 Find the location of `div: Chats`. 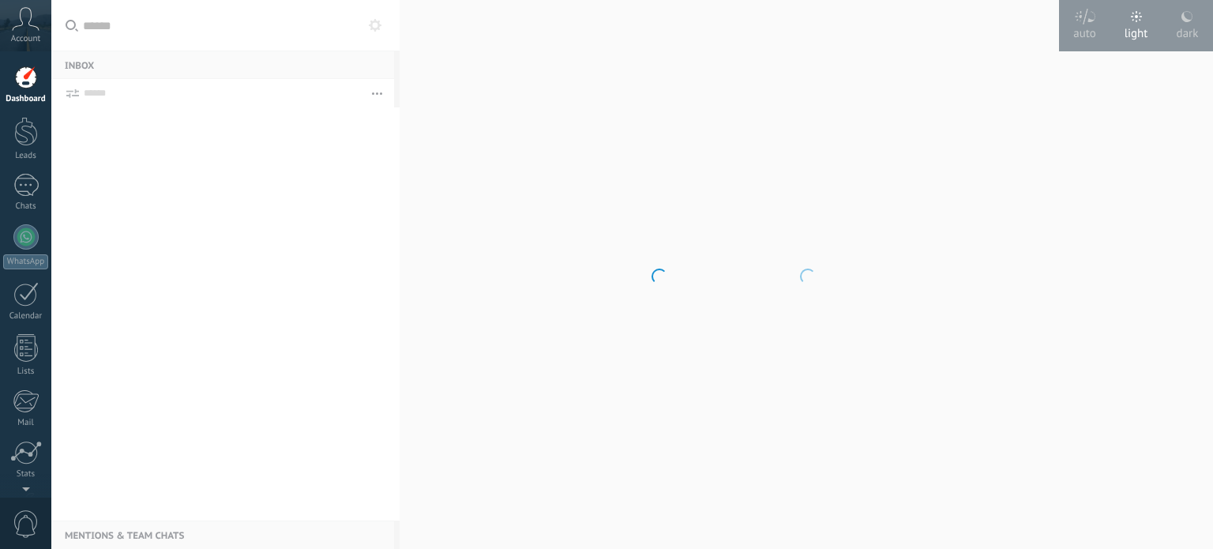

div: Chats is located at coordinates (26, 206).